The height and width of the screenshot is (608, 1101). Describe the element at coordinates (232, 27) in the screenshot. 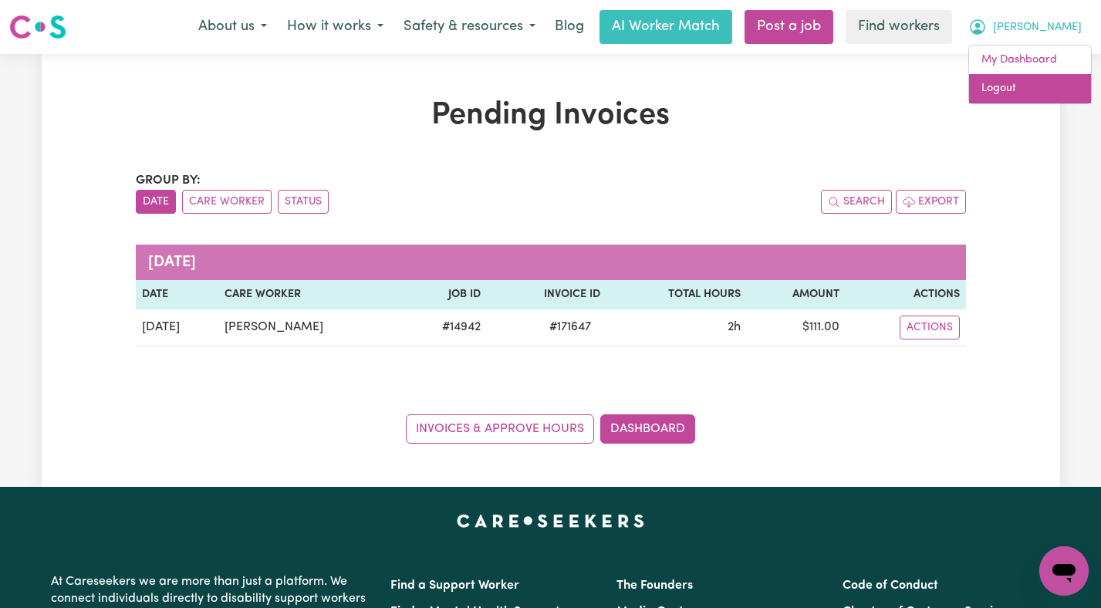

I see `button: About us` at that location.